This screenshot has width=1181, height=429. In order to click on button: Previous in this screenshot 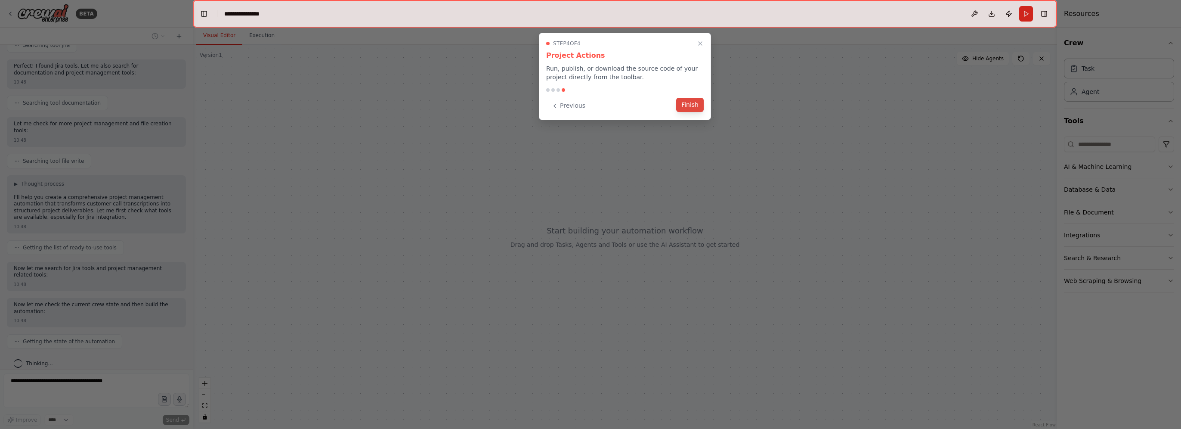, I will do `click(568, 105)`.